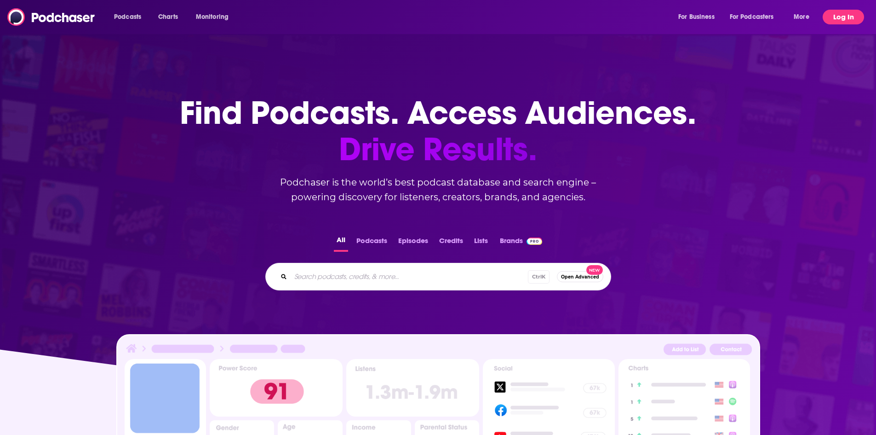 This screenshot has width=876, height=435. What do you see at coordinates (168, 17) in the screenshot?
I see `span: Charts` at bounding box center [168, 17].